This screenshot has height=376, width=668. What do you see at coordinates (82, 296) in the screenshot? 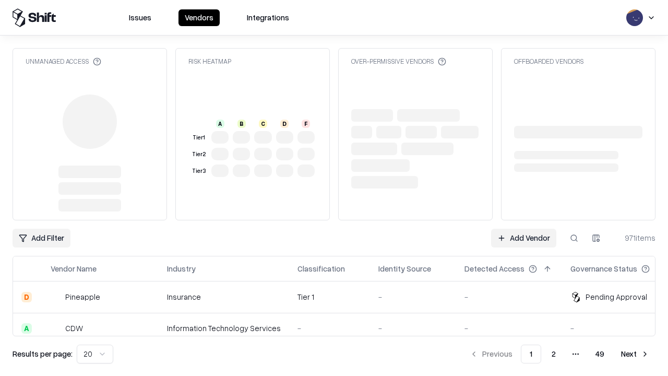
I see `div: Pineapple` at bounding box center [82, 296].